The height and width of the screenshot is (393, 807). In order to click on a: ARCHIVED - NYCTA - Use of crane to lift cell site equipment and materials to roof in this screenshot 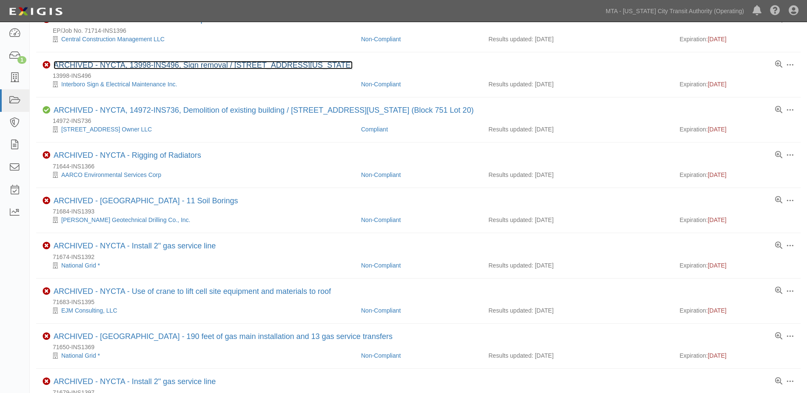, I will do `click(192, 291)`.